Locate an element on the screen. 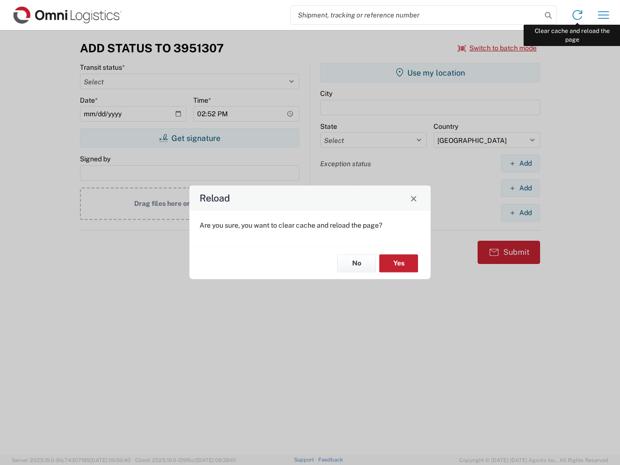 This screenshot has width=620, height=465. p: Are you sure, you want to clear cache and reload the page? is located at coordinates (310, 225).